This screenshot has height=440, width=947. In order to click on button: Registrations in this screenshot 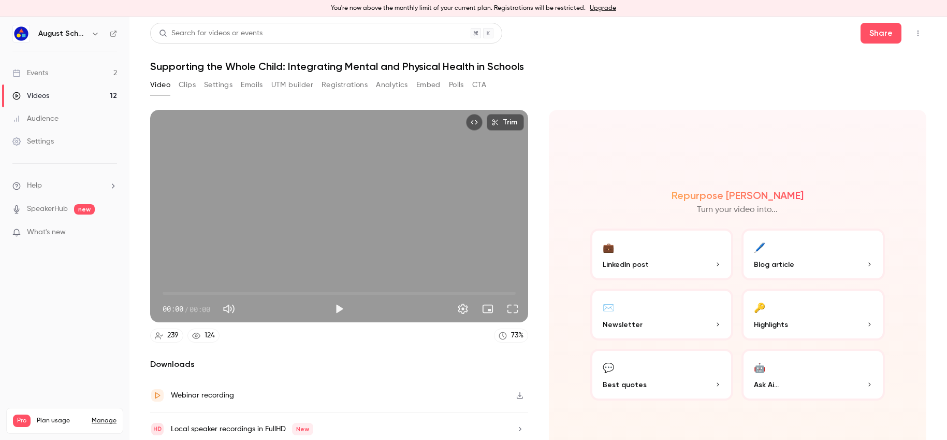, I will do `click(344, 85)`.